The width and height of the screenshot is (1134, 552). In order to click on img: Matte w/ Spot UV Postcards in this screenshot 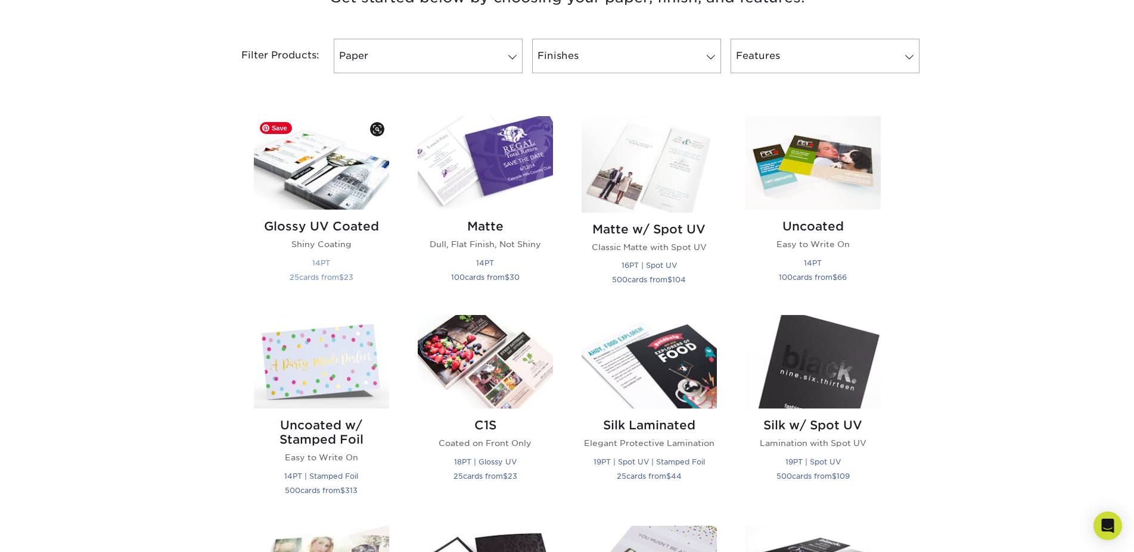, I will do `click(649, 164)`.